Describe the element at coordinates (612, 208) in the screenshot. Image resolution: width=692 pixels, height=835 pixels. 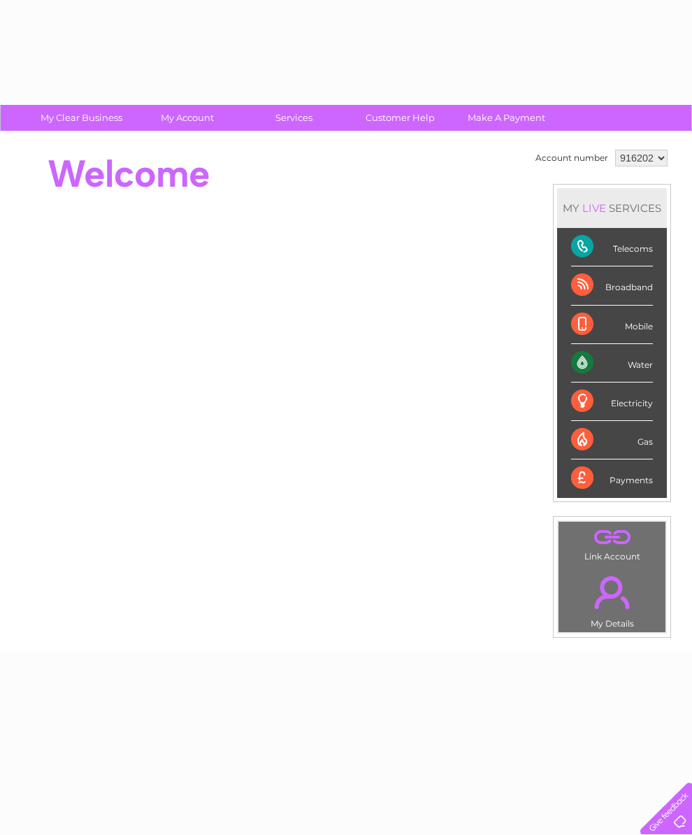
I see `div: MY SERVICES` at that location.